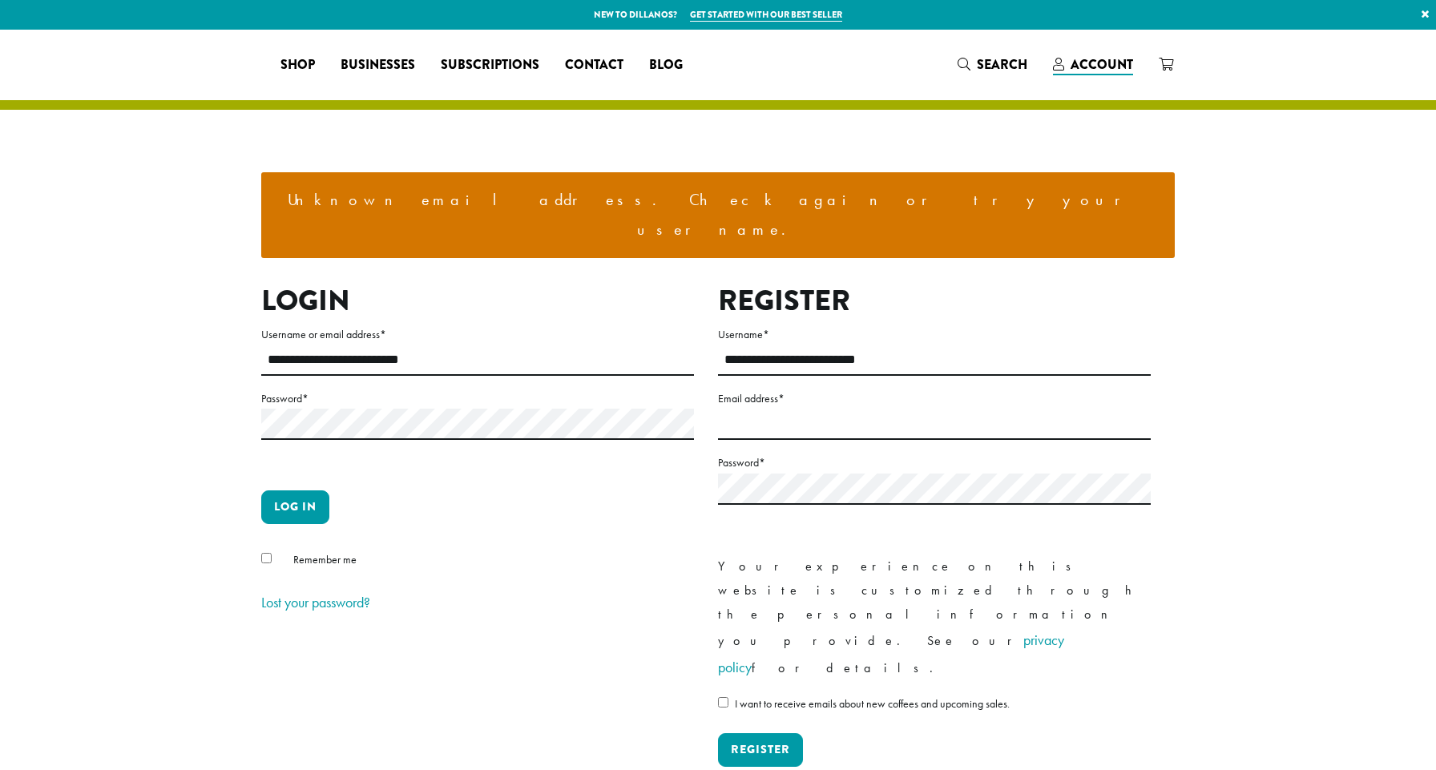 This screenshot has width=1436, height=770. Describe the element at coordinates (478, 301) in the screenshot. I see `h2: Login` at that location.